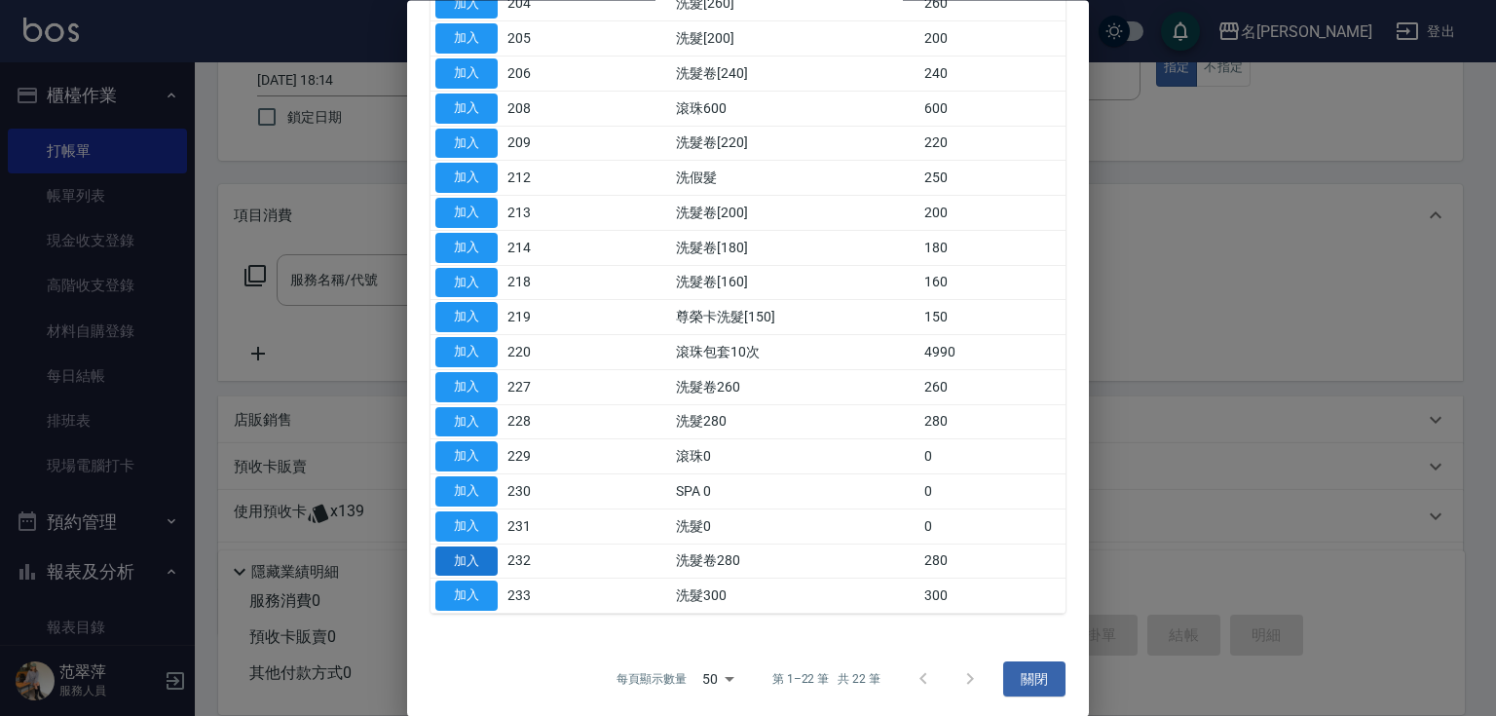 This screenshot has width=1496, height=716. I want to click on td: 218, so click(545, 283).